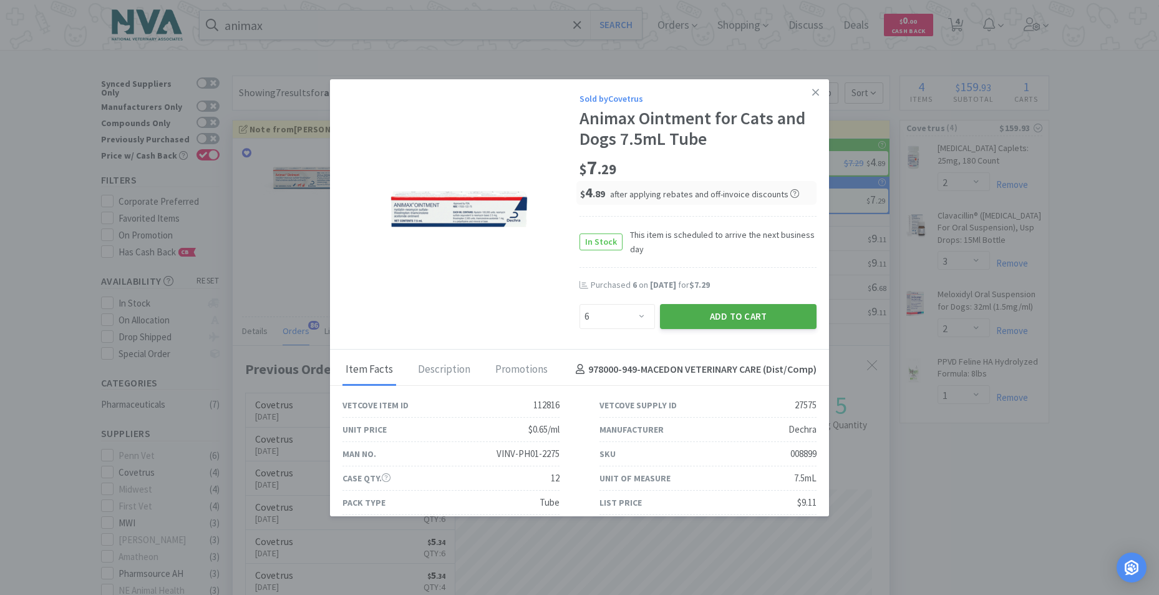  Describe the element at coordinates (601, 242) in the screenshot. I see `span: In Stock` at that location.